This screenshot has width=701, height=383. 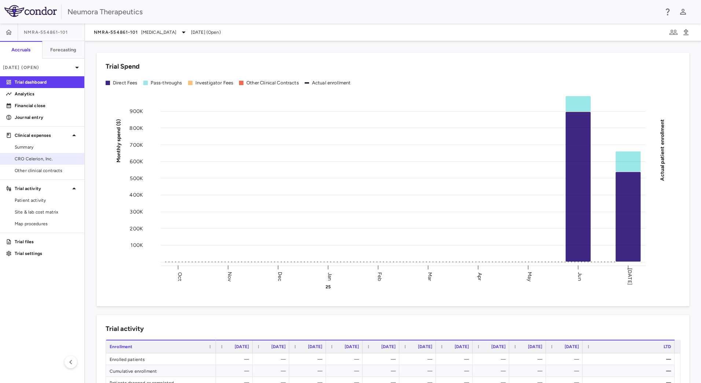 What do you see at coordinates (180, 276) in the screenshot?
I see `text: Oct` at bounding box center [180, 276].